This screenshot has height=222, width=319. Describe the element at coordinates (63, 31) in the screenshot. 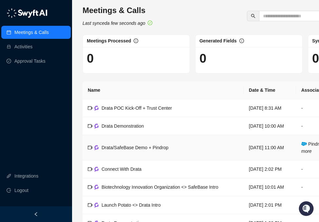

I see `p: Welcome 👋` at that location.